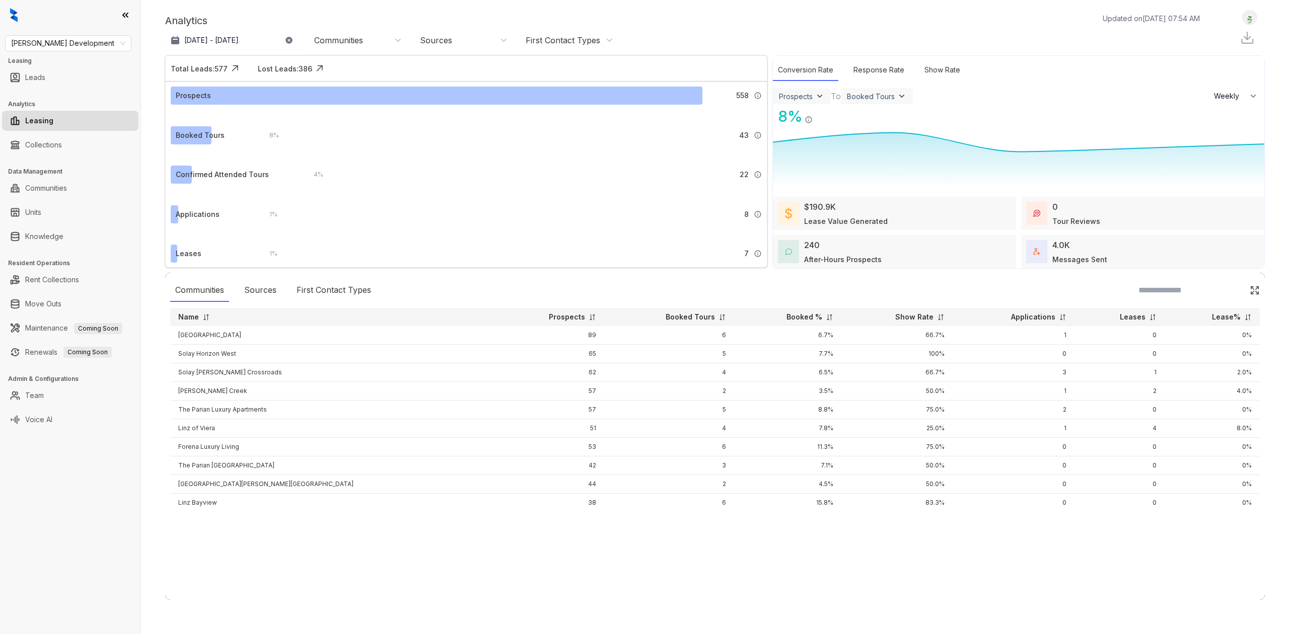  I want to click on td: 51, so click(550, 429).